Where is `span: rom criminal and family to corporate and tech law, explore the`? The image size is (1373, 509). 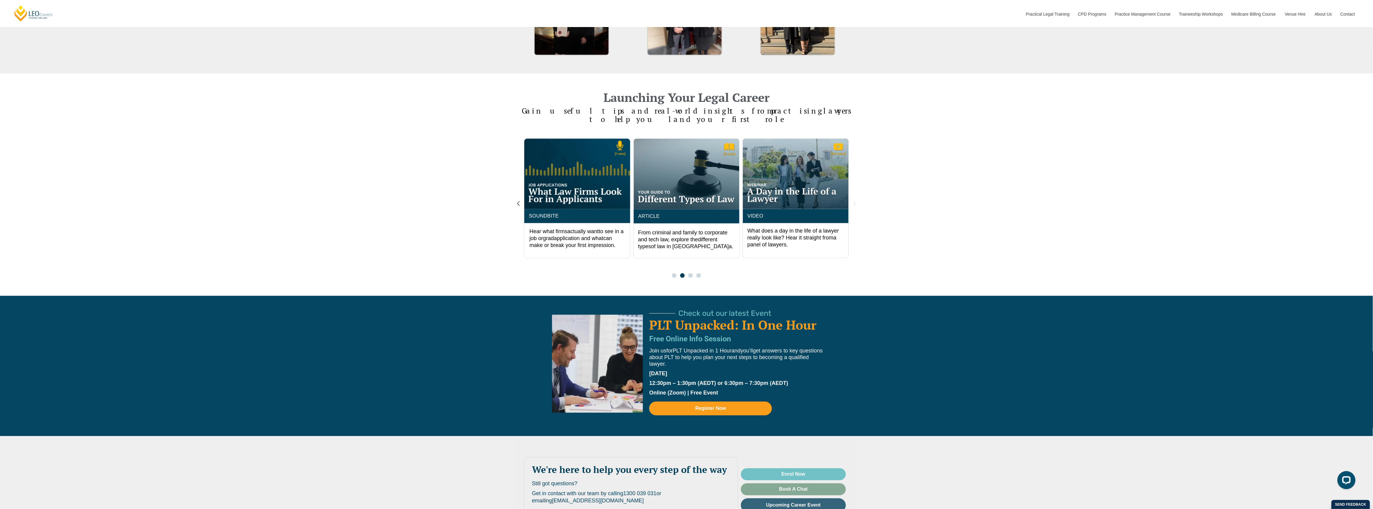
span: rom criminal and family to corporate and tech law, explore the is located at coordinates (682, 236).